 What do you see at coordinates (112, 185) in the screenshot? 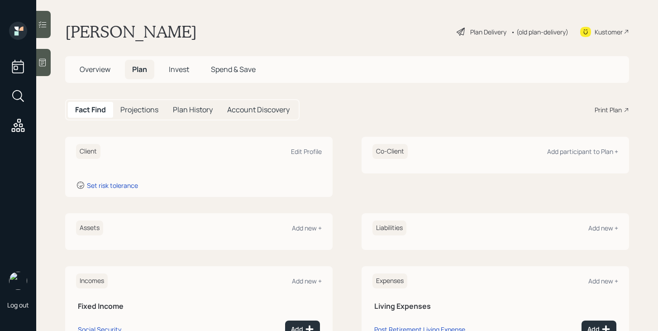
I see `div: Set risk tolerance` at bounding box center [112, 185].